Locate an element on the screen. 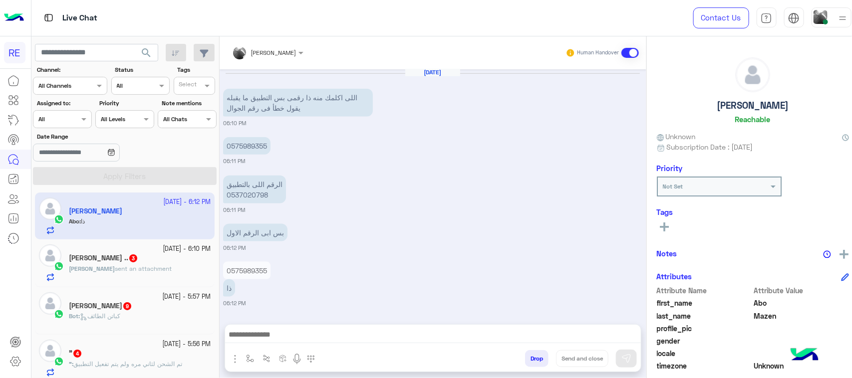 The width and height of the screenshot is (852, 378). img: profile is located at coordinates (842, 18).